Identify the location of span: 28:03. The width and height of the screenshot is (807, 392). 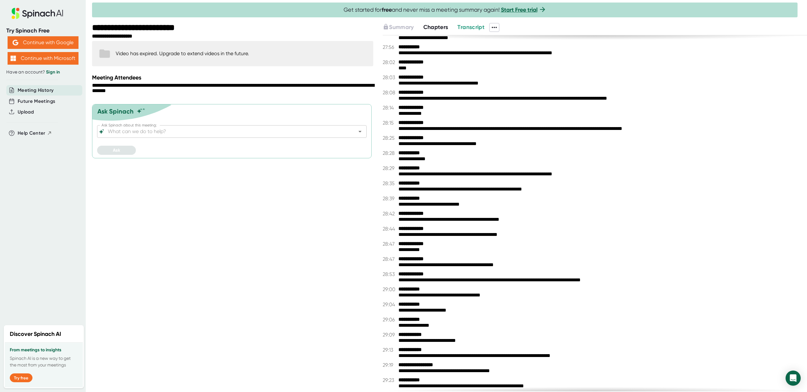
(390, 77).